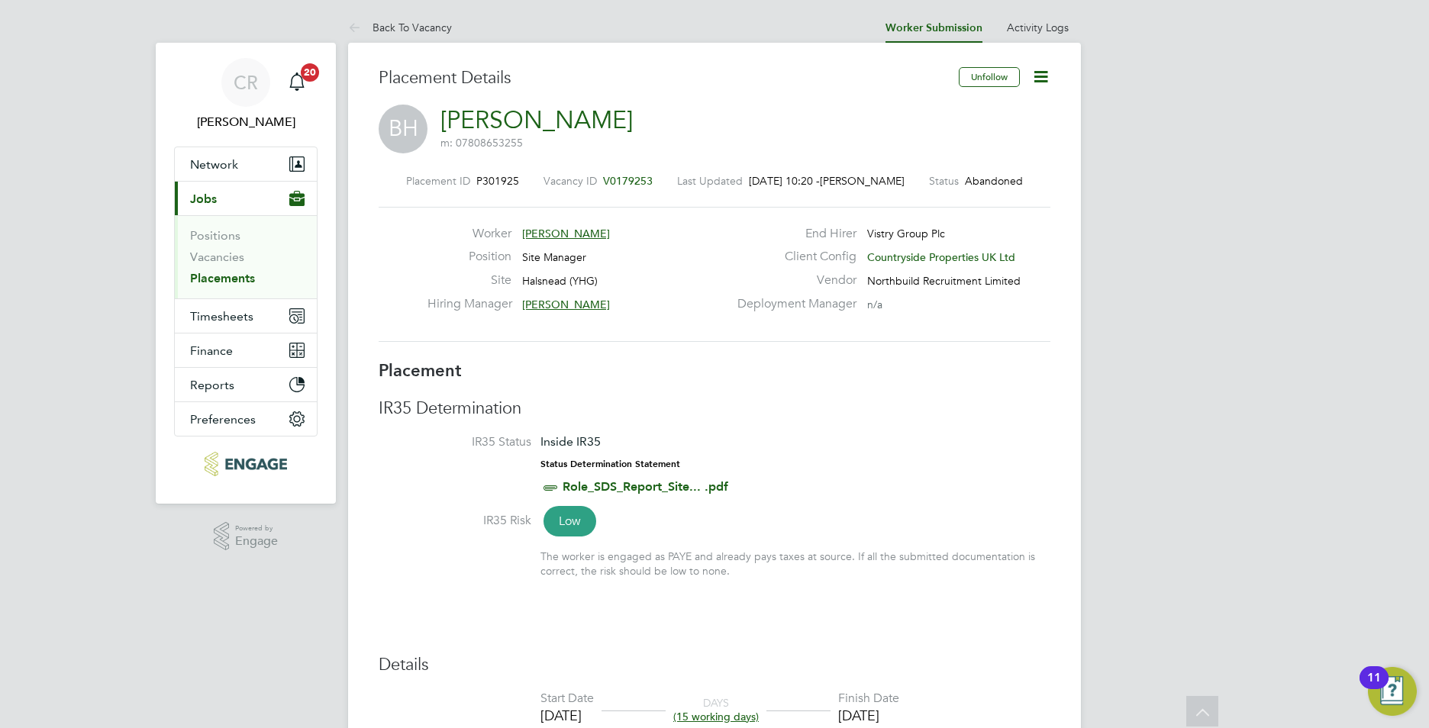 The width and height of the screenshot is (1429, 728). What do you see at coordinates (246, 82) in the screenshot?
I see `span: CR` at bounding box center [246, 82].